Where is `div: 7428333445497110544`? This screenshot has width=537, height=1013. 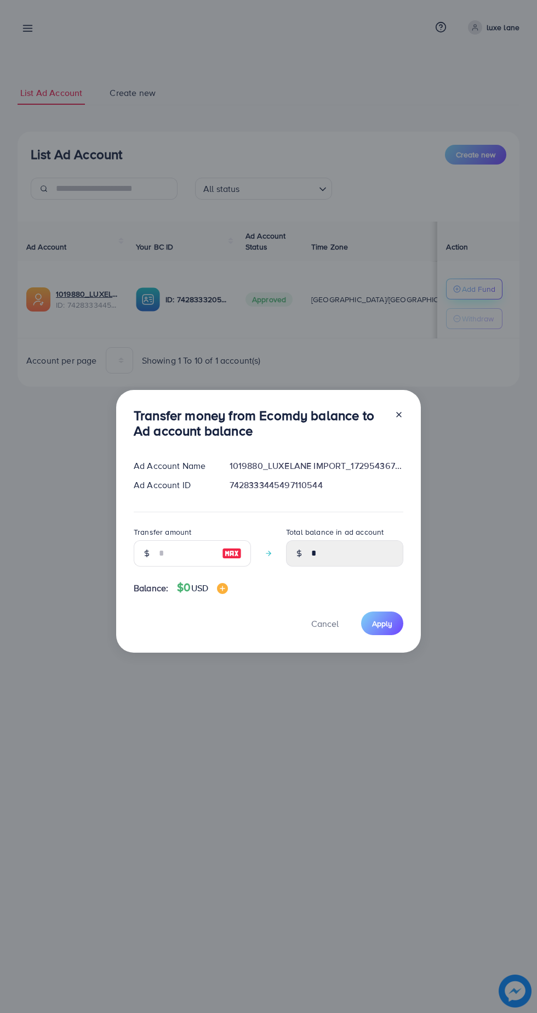
div: 7428333445497110544 is located at coordinates (316, 485).